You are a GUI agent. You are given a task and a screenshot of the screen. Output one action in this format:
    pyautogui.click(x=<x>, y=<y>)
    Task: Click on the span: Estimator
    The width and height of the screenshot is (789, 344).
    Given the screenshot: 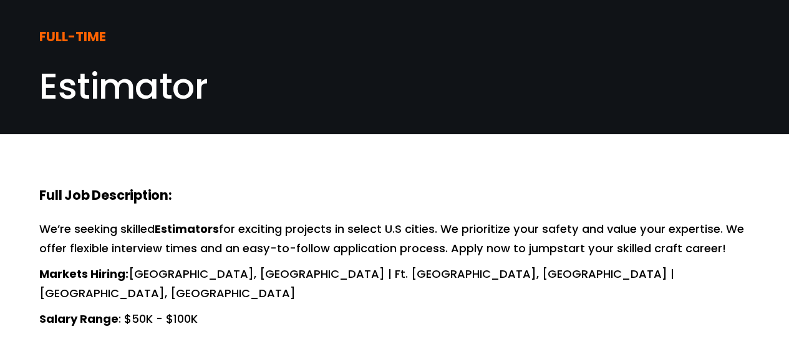 What is the action you would take?
    pyautogui.click(x=123, y=86)
    